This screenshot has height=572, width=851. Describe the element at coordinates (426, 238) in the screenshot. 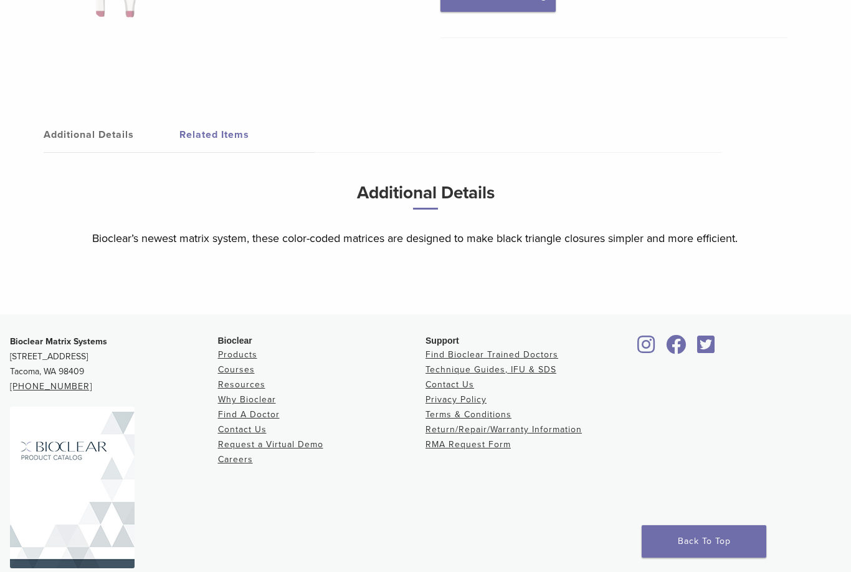

I see `p: Bioclear’s newest matrix system, these color-coded matrices are designed to make black triangle c...` at that location.